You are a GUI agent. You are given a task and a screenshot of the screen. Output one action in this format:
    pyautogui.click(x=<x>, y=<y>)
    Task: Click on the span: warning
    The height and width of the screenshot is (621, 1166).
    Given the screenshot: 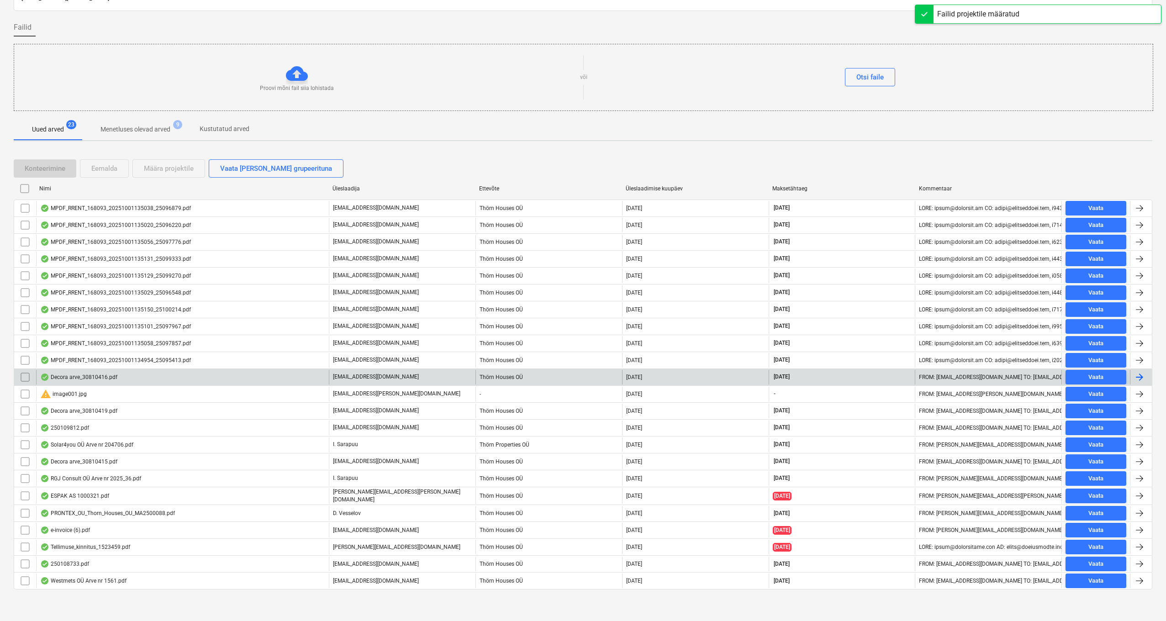 What is the action you would take?
    pyautogui.click(x=46, y=394)
    